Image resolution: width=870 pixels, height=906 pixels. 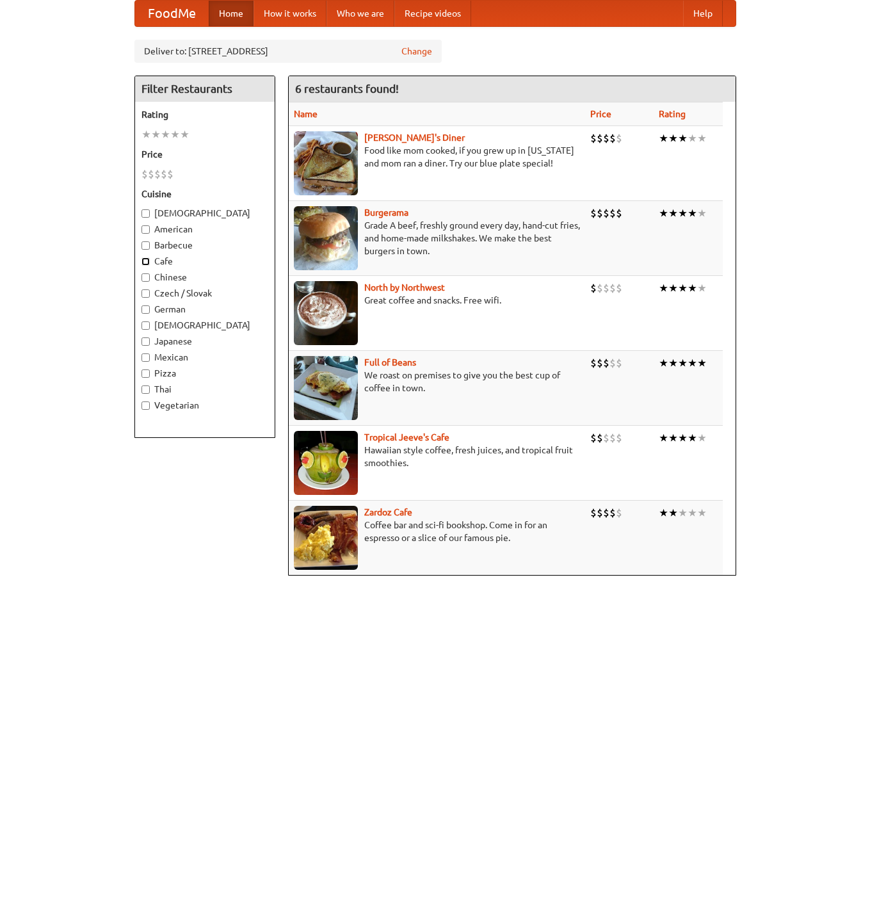 I want to click on a: Who we are, so click(x=360, y=13).